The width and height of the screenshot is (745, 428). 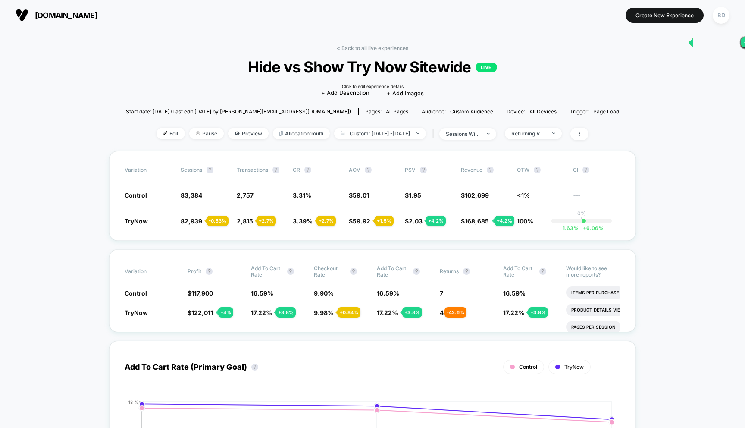 What do you see at coordinates (387, 111) in the screenshot?
I see `div: Pages:` at bounding box center [387, 111].